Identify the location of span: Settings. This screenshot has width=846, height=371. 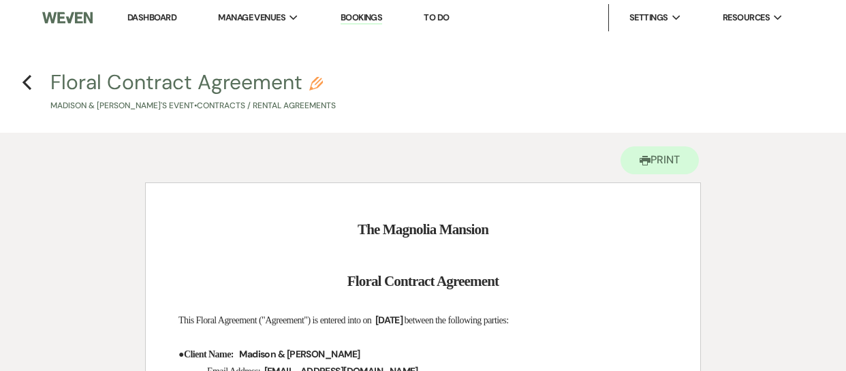
(648, 18).